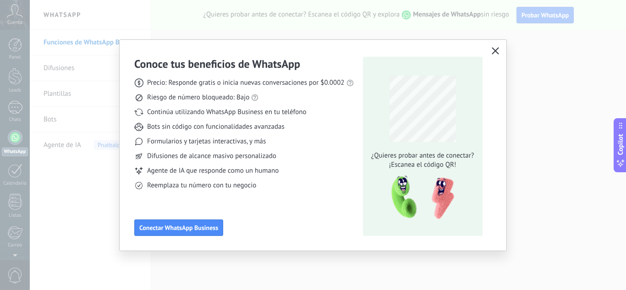 This screenshot has height=290, width=626. What do you see at coordinates (423, 165) in the screenshot?
I see `span: ¡Escanea el código QR!` at bounding box center [423, 165].